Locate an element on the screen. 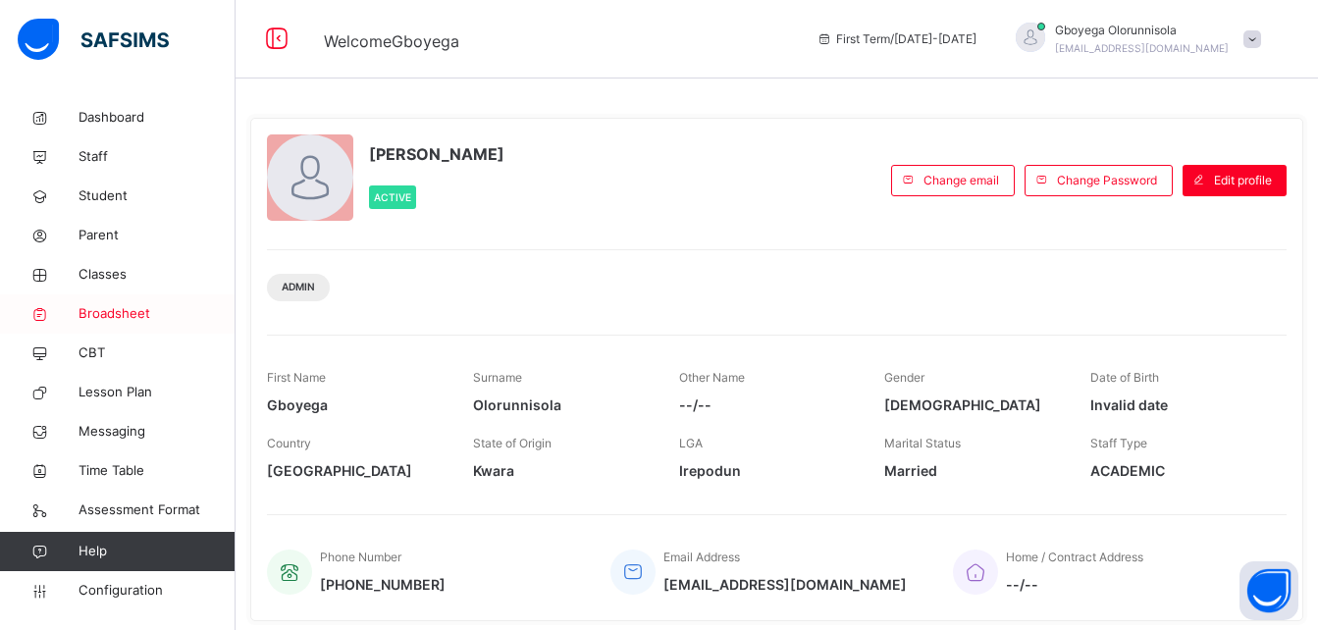 The height and width of the screenshot is (630, 1318). img: safsims is located at coordinates (93, 39).